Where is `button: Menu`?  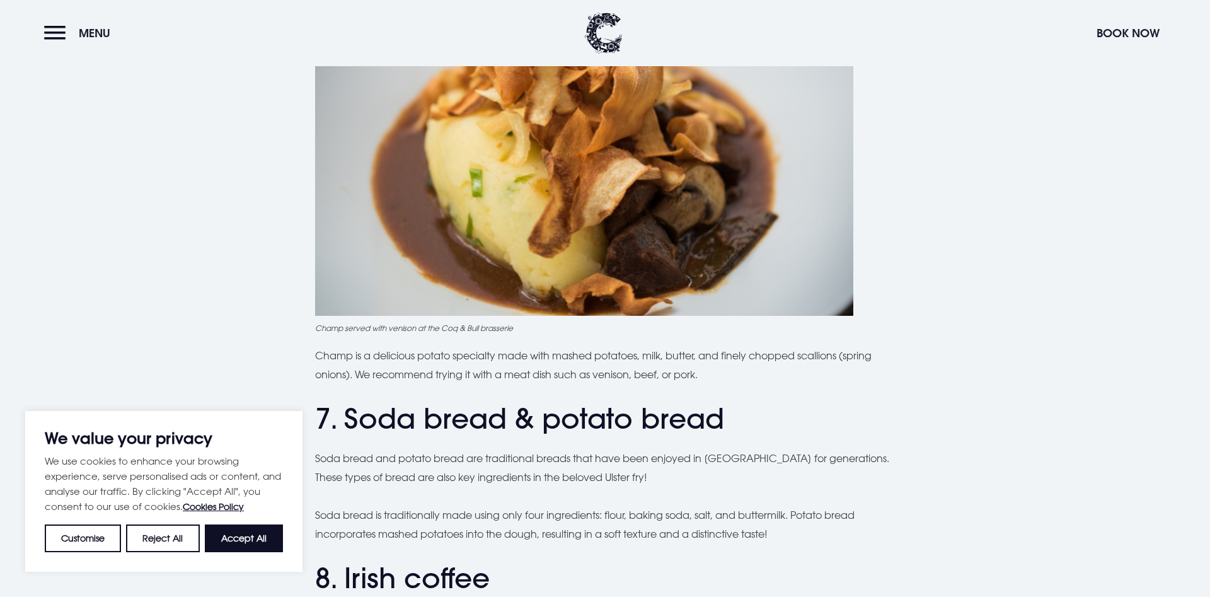 button: Menu is located at coordinates (80, 33).